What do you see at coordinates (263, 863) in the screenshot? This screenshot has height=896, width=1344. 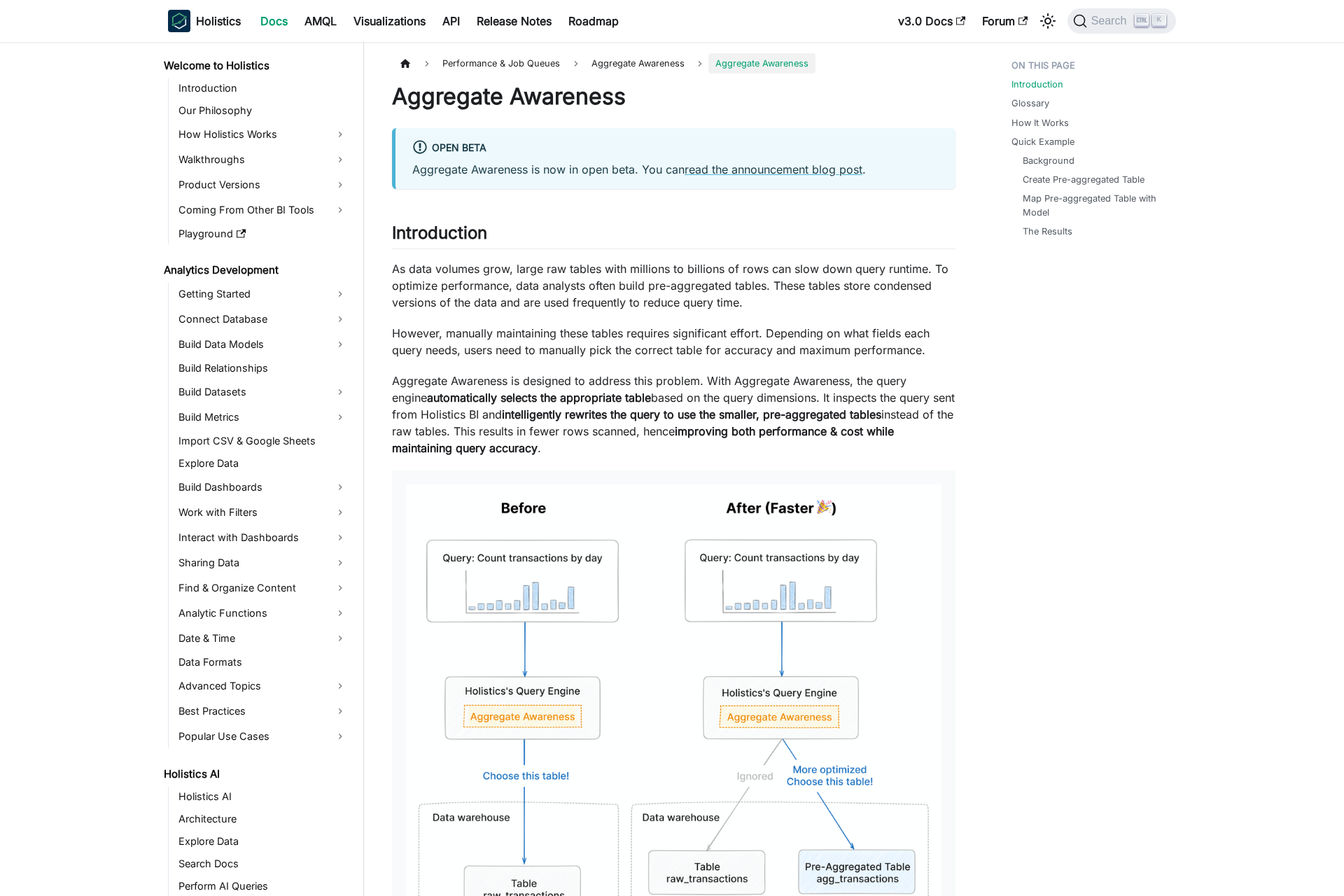 I see `a: Search Docs` at bounding box center [263, 863].